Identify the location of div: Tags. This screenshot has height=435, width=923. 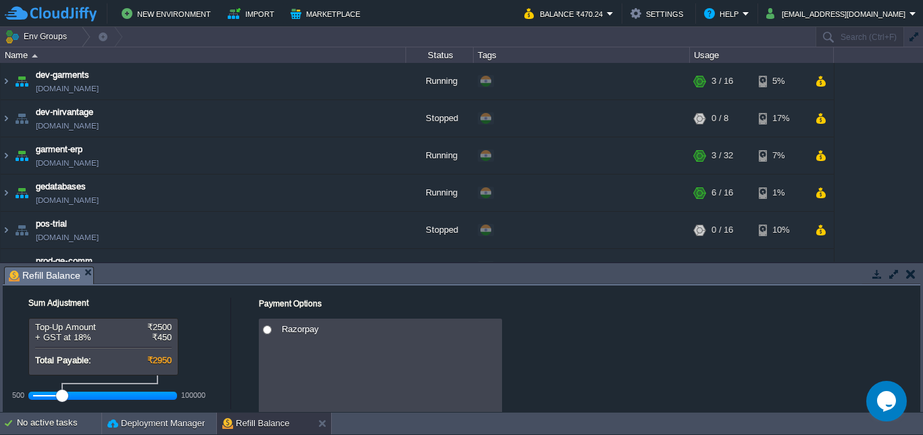
(582, 55).